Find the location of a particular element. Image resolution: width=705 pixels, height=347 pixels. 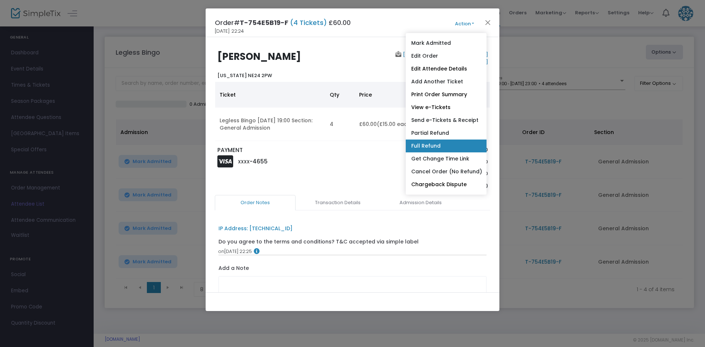

td: 4 is located at coordinates (340, 124).